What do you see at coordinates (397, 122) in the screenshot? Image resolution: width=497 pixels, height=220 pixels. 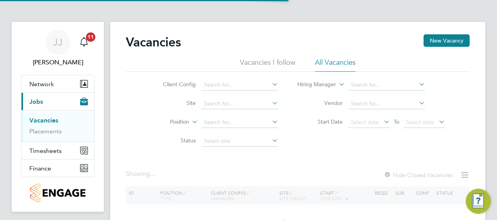 I see `span: To` at bounding box center [397, 122].